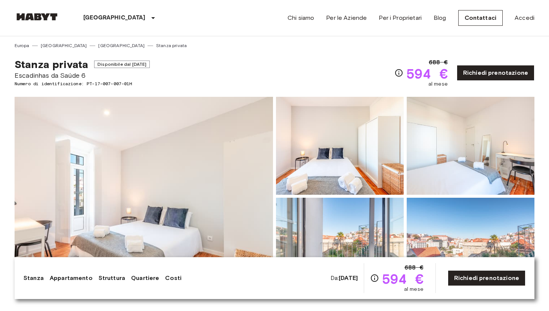  What do you see at coordinates (82, 84) in the screenshot?
I see `span: Numero di identificazione: PT-17-007-007-01H` at bounding box center [82, 84].